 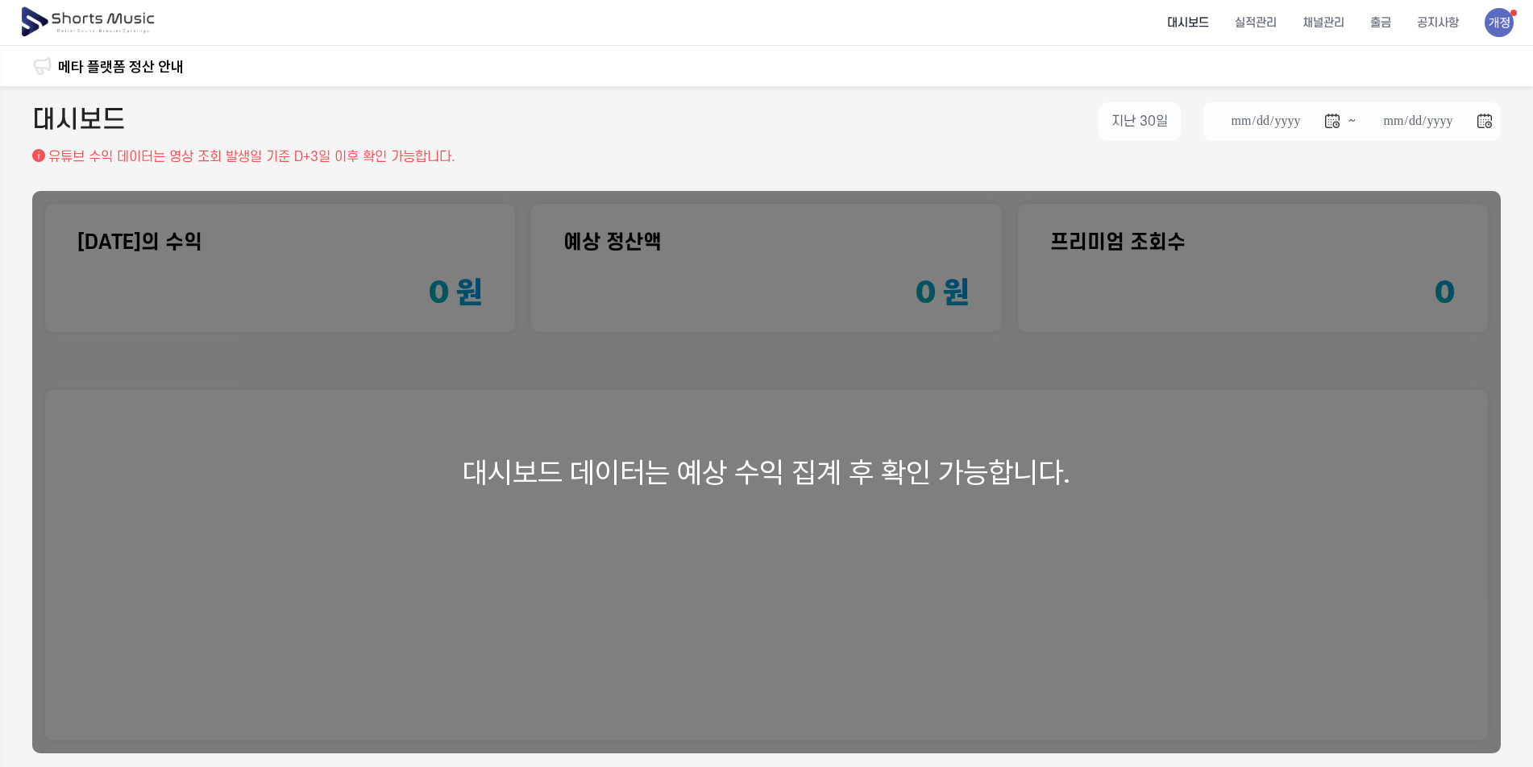 I want to click on li: 대시보드, so click(x=1188, y=23).